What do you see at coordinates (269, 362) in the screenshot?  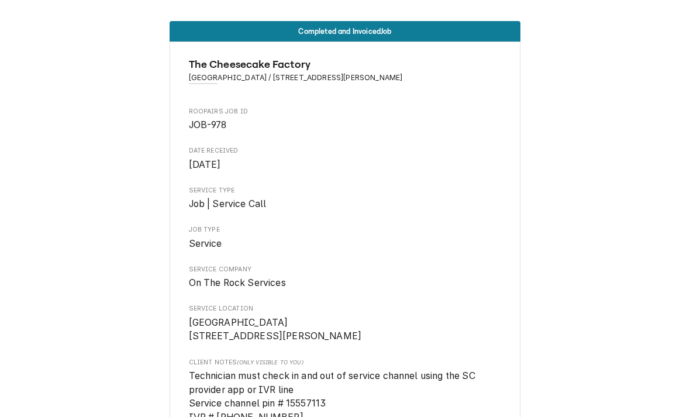 I see `span: (Only Visible to You)` at bounding box center [269, 362].